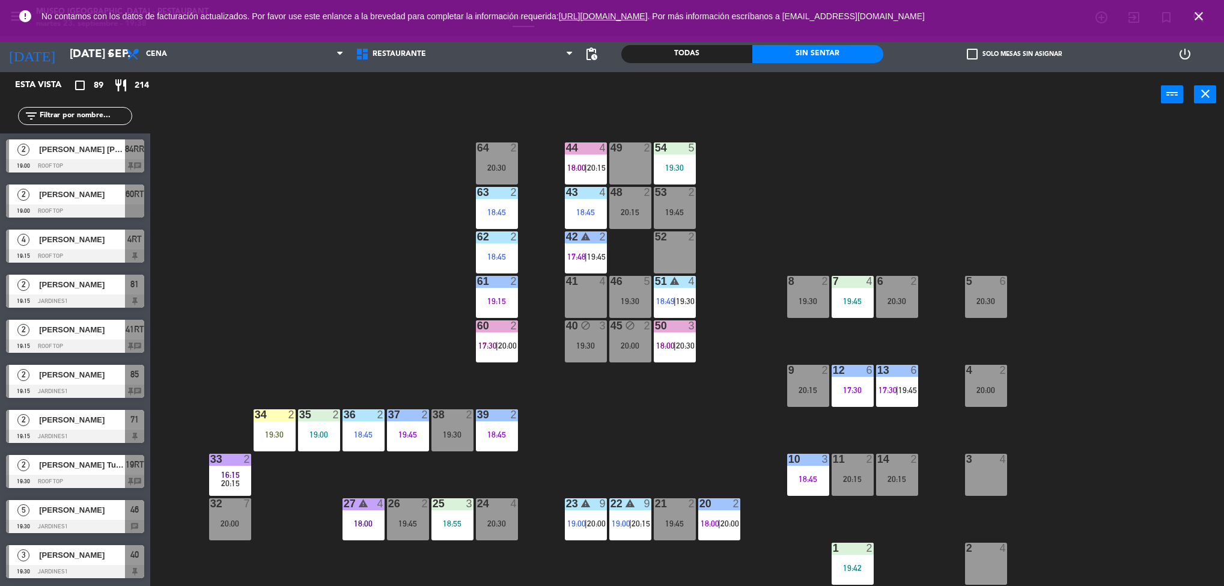 This screenshot has height=586, width=1224. I want to click on div: 63, so click(477, 192).